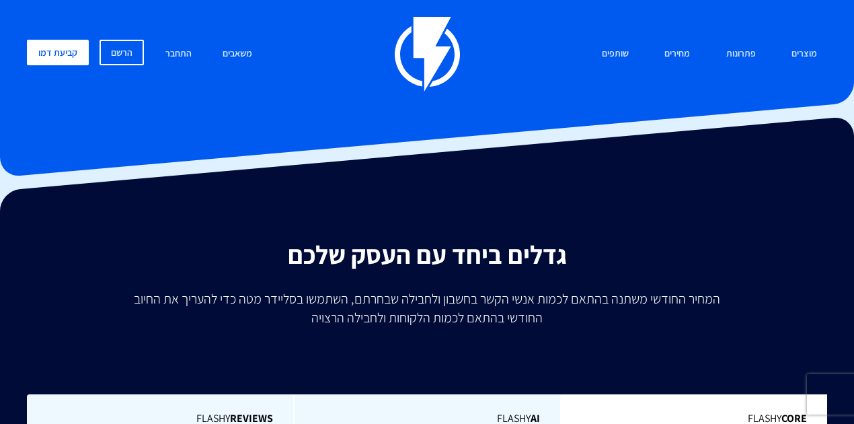 This screenshot has height=424, width=854. I want to click on a: התחבר, so click(178, 54).